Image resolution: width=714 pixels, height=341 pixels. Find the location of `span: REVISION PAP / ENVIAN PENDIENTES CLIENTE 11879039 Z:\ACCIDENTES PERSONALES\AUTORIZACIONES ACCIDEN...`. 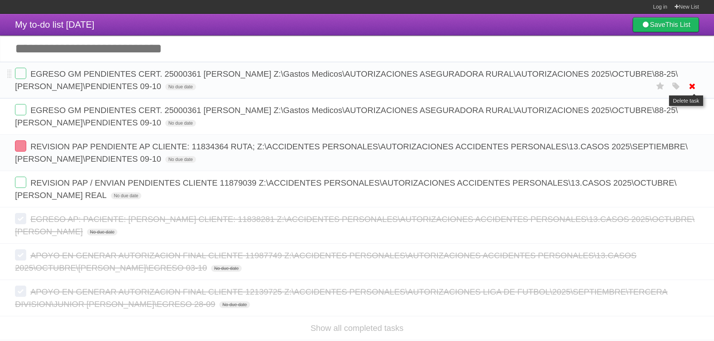

span: REVISION PAP / ENVIAN PENDIENTES CLIENTE 11879039 Z:\ACCIDENTES PERSONALES\AUTORIZACIONES ACCIDEN... is located at coordinates (345, 189).